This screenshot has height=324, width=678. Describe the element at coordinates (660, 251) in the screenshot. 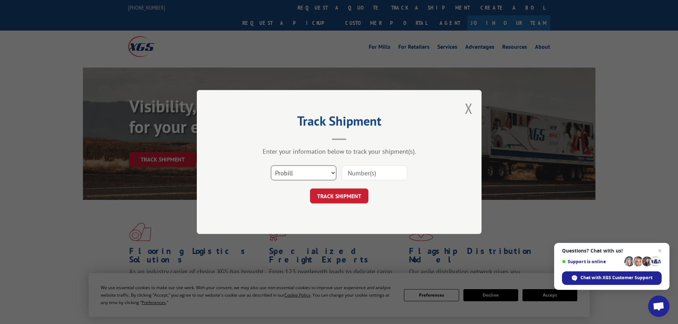

I see `span: Close chat` at that location.